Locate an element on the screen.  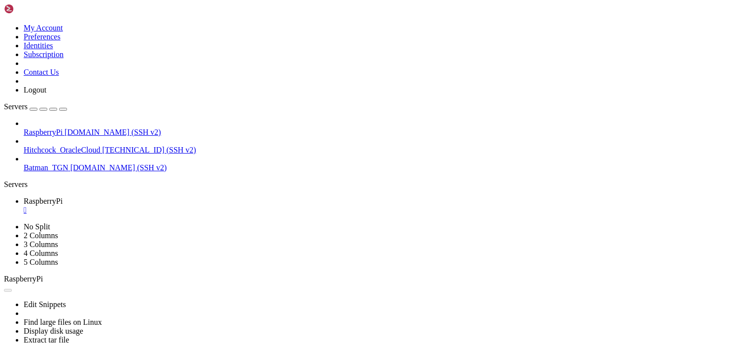
span: Hitchcock_OracleCloud is located at coordinates (62, 150).